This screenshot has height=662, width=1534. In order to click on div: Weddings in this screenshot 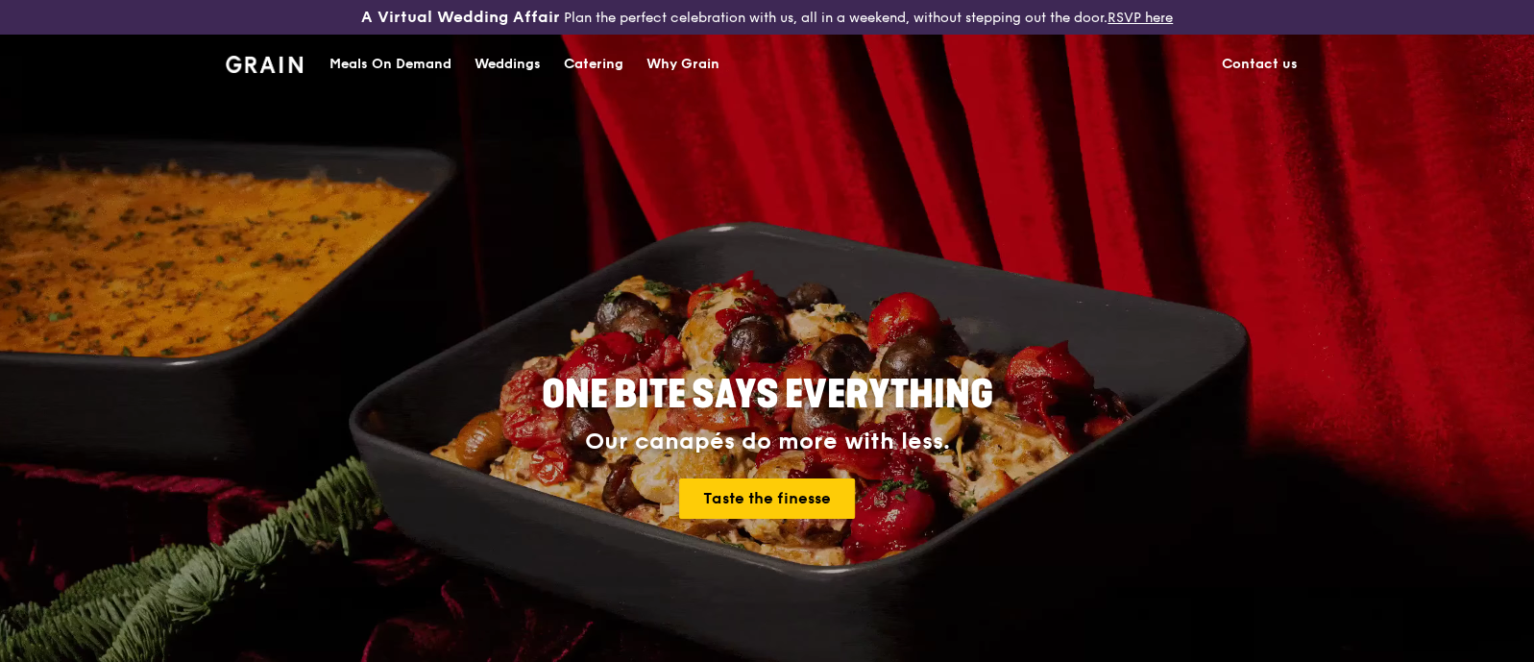, I will do `click(507, 64)`.